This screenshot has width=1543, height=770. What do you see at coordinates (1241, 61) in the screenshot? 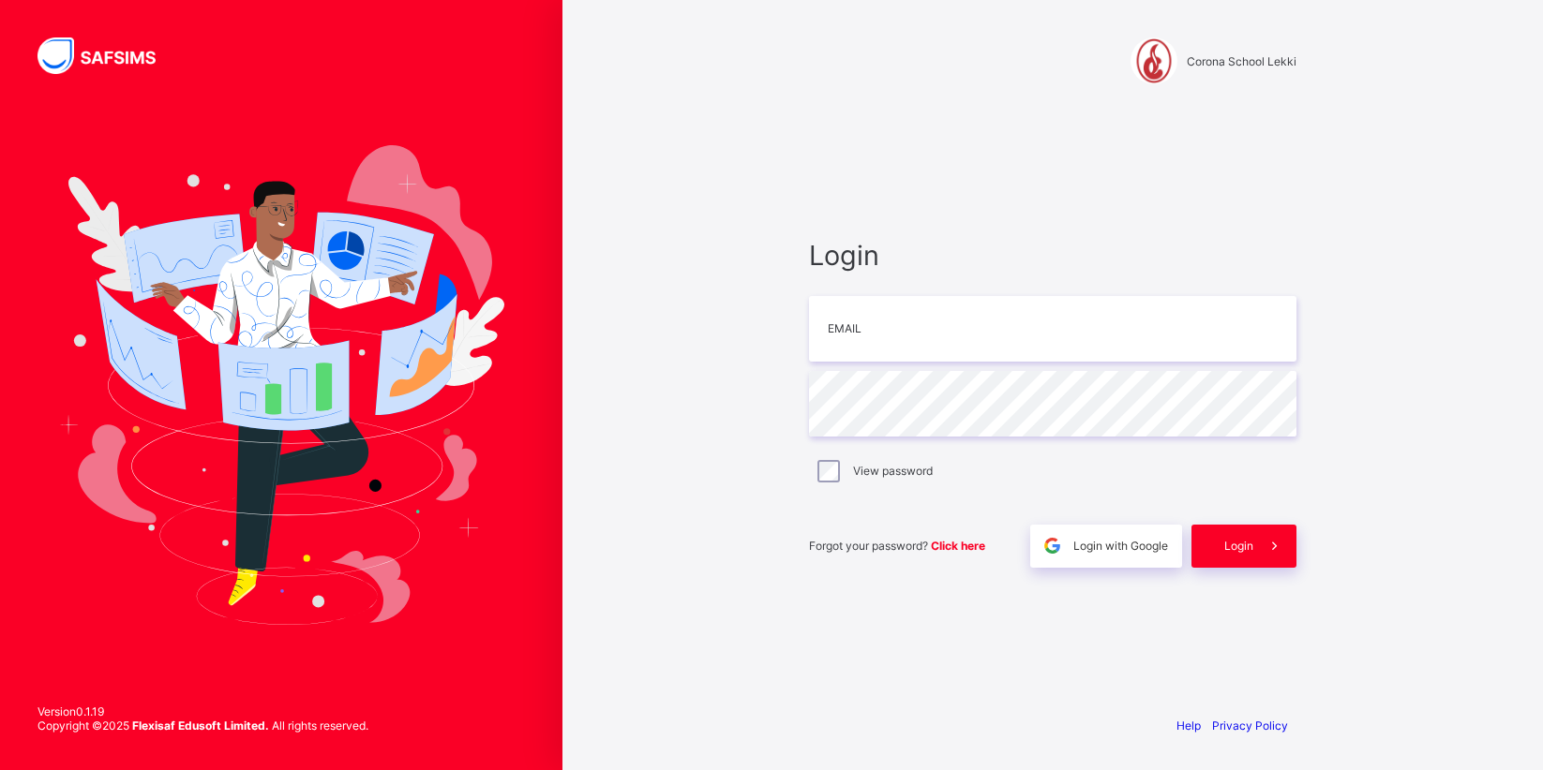
I see `span: Corona School Lekki` at bounding box center [1241, 61].